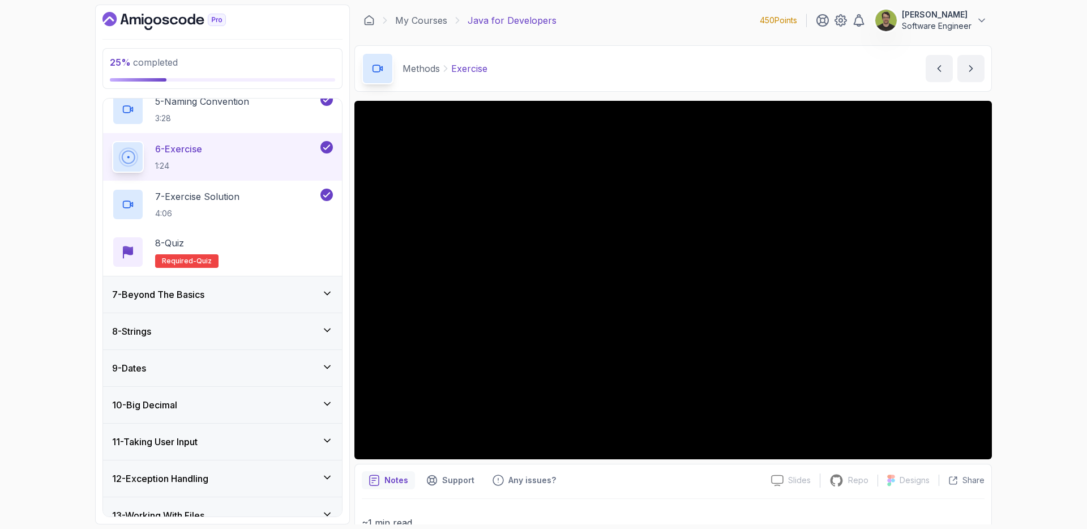 This screenshot has width=1087, height=529. What do you see at coordinates (197, 196) in the screenshot?
I see `p: 7 - Exercise Solution` at bounding box center [197, 196].